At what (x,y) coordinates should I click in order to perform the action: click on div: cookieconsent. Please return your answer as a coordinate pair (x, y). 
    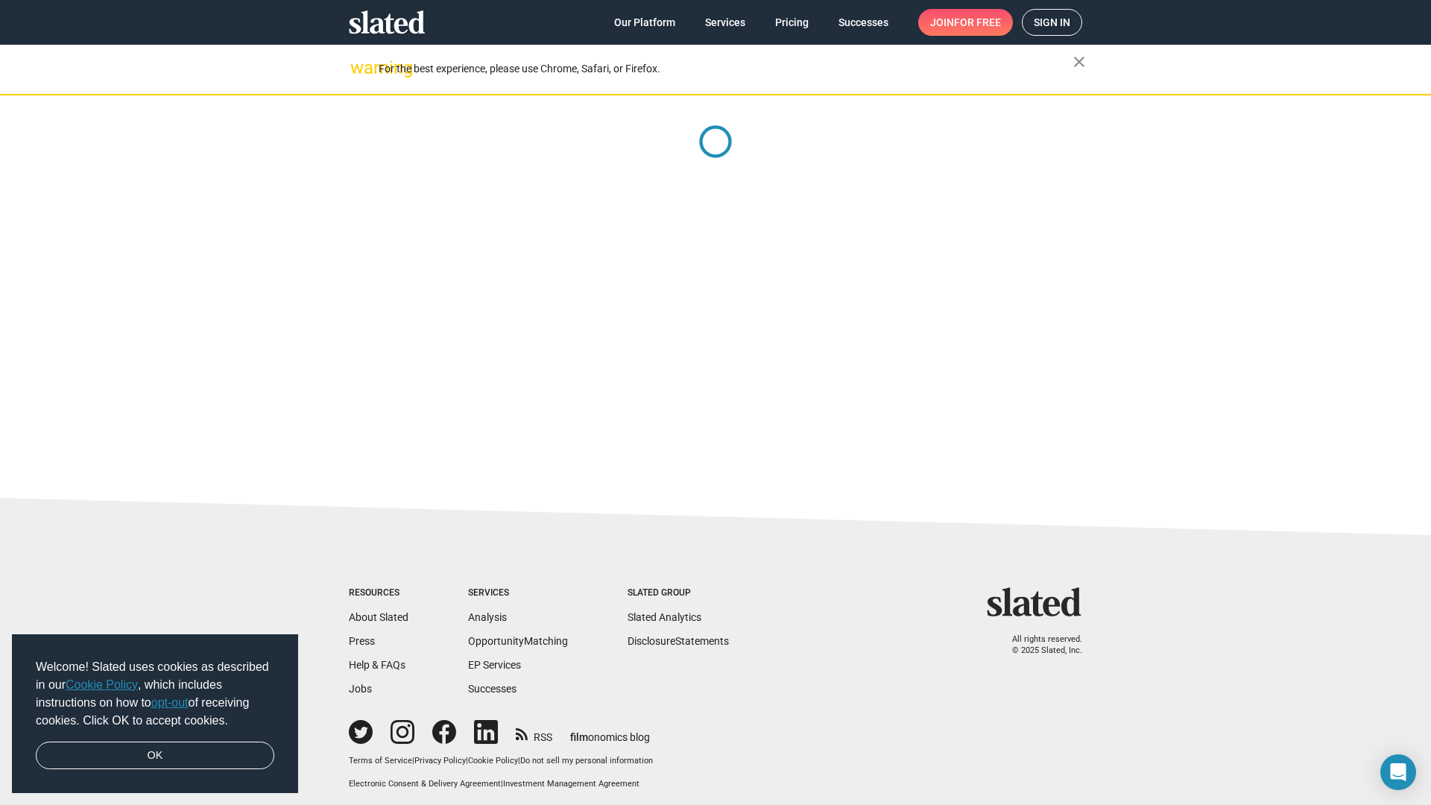
    Looking at the image, I should click on (155, 714).